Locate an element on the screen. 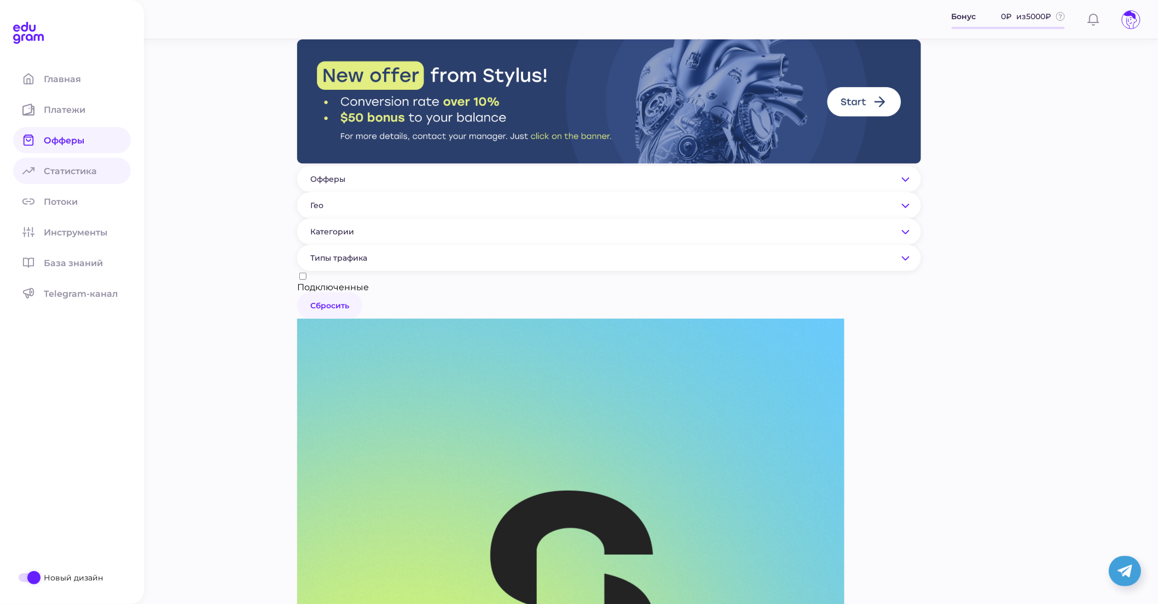  span: Главная is located at coordinates (69, 79).